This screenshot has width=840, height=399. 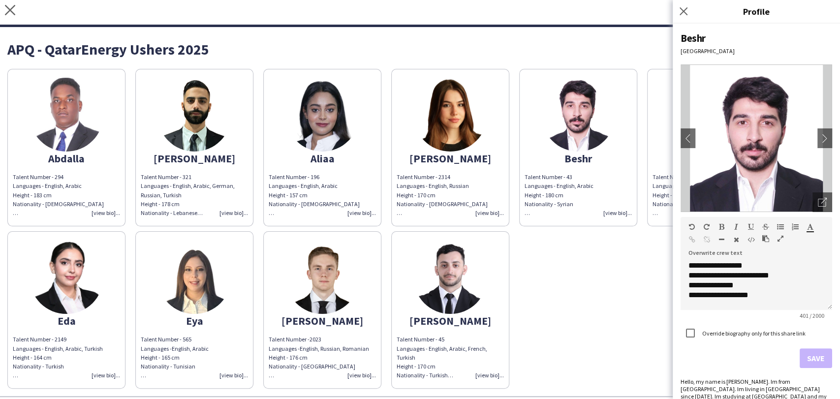 What do you see at coordinates (736, 227) in the screenshot?
I see `button: Italic` at bounding box center [736, 227].